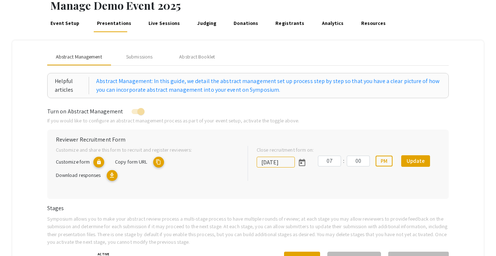 The image size is (496, 256). What do you see at coordinates (248, 120) in the screenshot?
I see `p: If you would like to configure an abstract management process as part of your event setup, activa...` at bounding box center [248, 120].